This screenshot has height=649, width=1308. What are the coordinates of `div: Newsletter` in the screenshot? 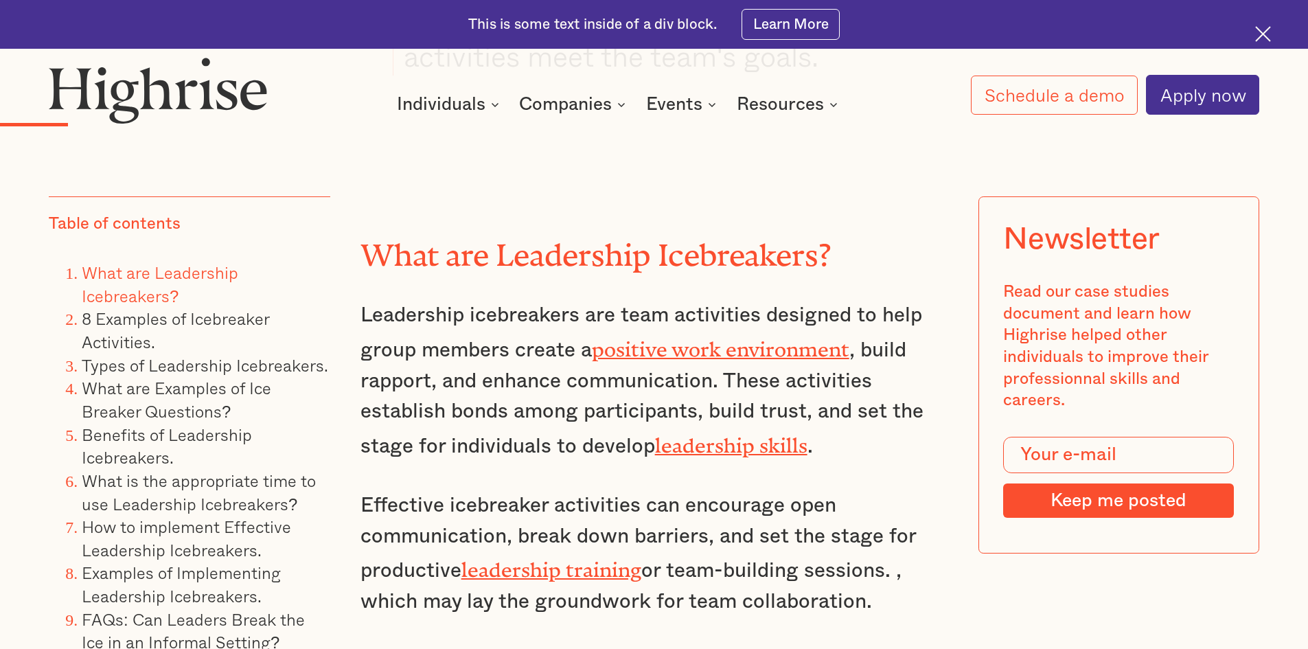 It's located at (1082, 239).